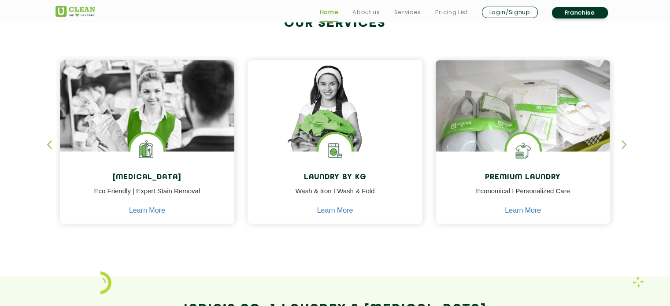  Describe the element at coordinates (366, 12) in the screenshot. I see `a: About us` at that location.